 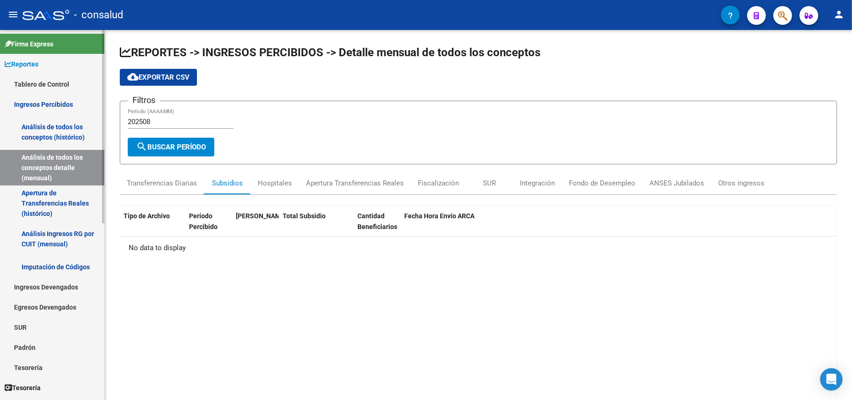 What do you see at coordinates (133, 77) in the screenshot?
I see `mat-icon: cloud_download` at bounding box center [133, 77].